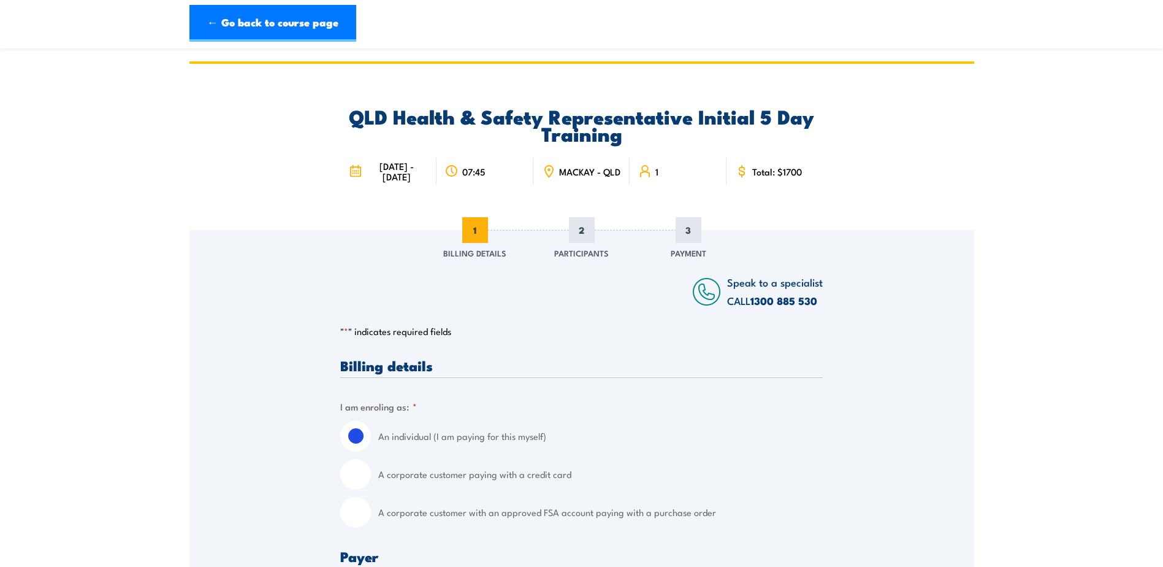  What do you see at coordinates (600, 474) in the screenshot?
I see `label: A corporate customer paying with a credit card` at bounding box center [600, 474].